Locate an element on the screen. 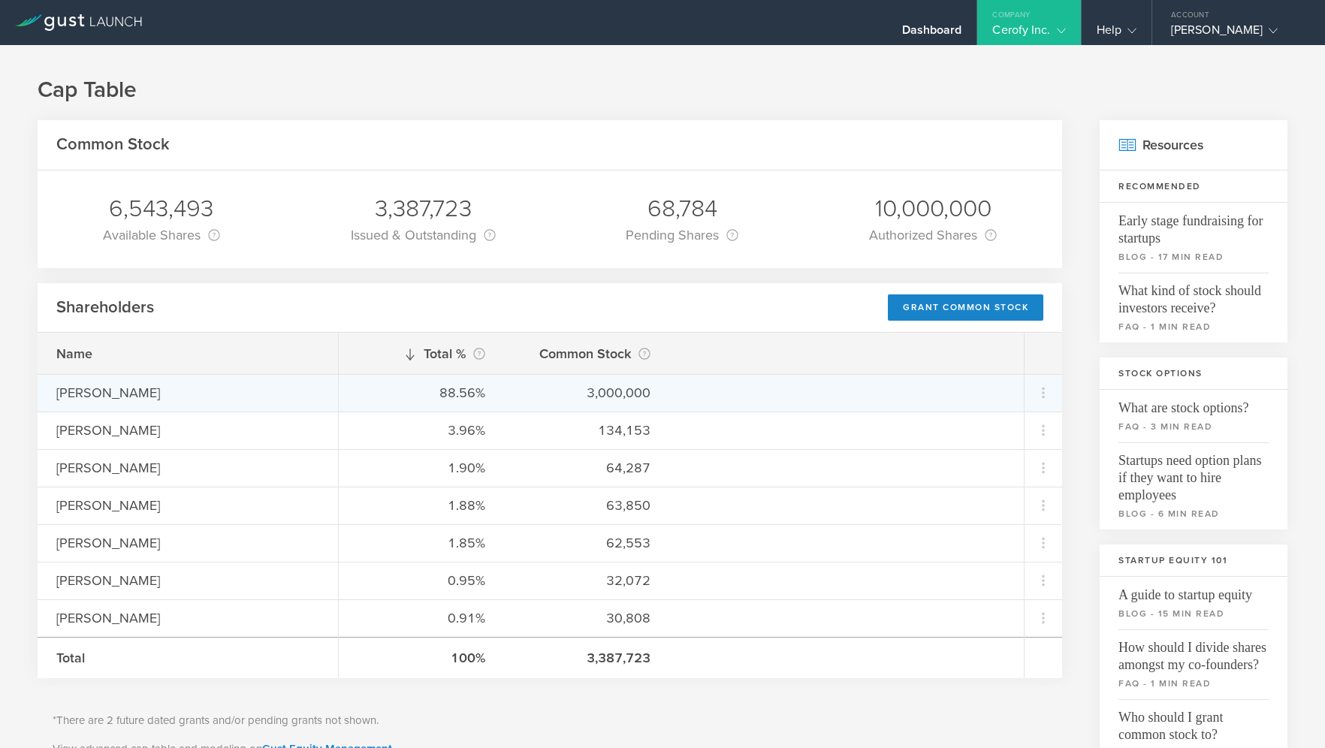  div: 30,808 is located at coordinates (587, 618).